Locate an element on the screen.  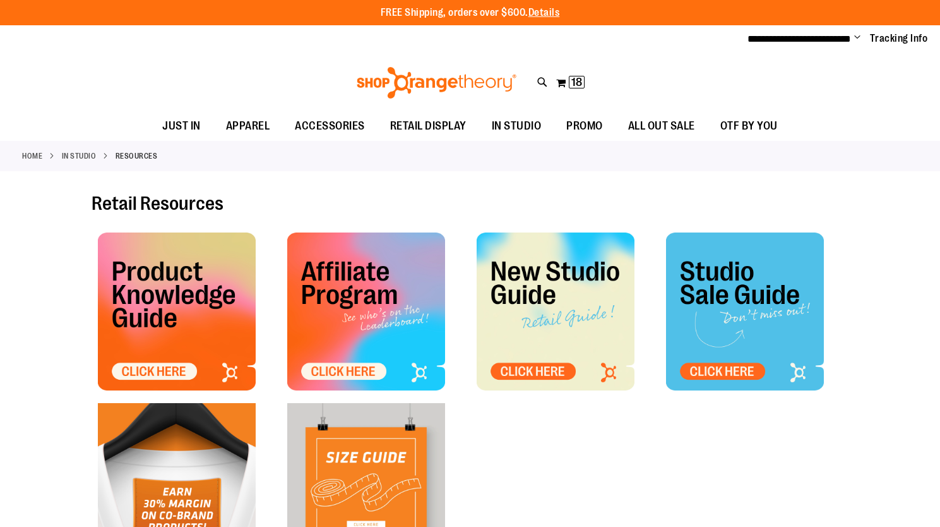
p: FREE Shipping, orders over $600. is located at coordinates (470, 13).